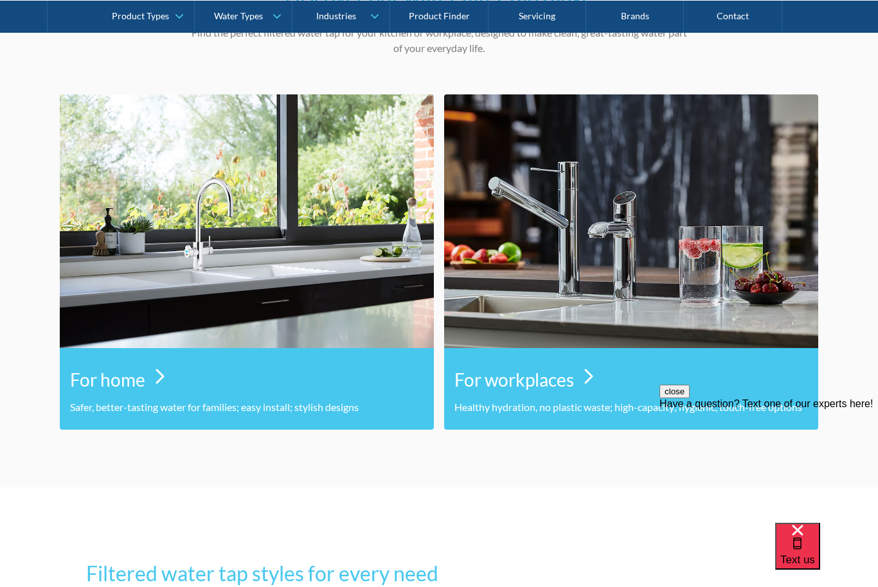 The width and height of the screenshot is (878, 587). Describe the element at coordinates (247, 407) in the screenshot. I see `p: Safer, better-tasting water for families; easy install; stylish designs` at that location.